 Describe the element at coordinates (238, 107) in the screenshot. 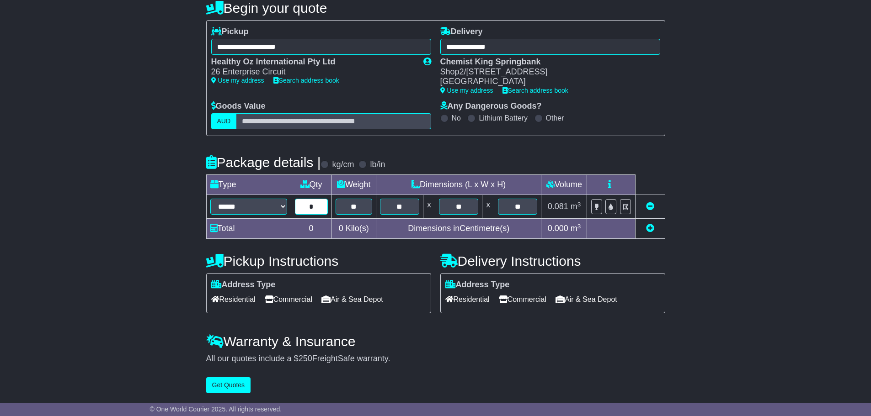

I see `label: Goods Value` at that location.